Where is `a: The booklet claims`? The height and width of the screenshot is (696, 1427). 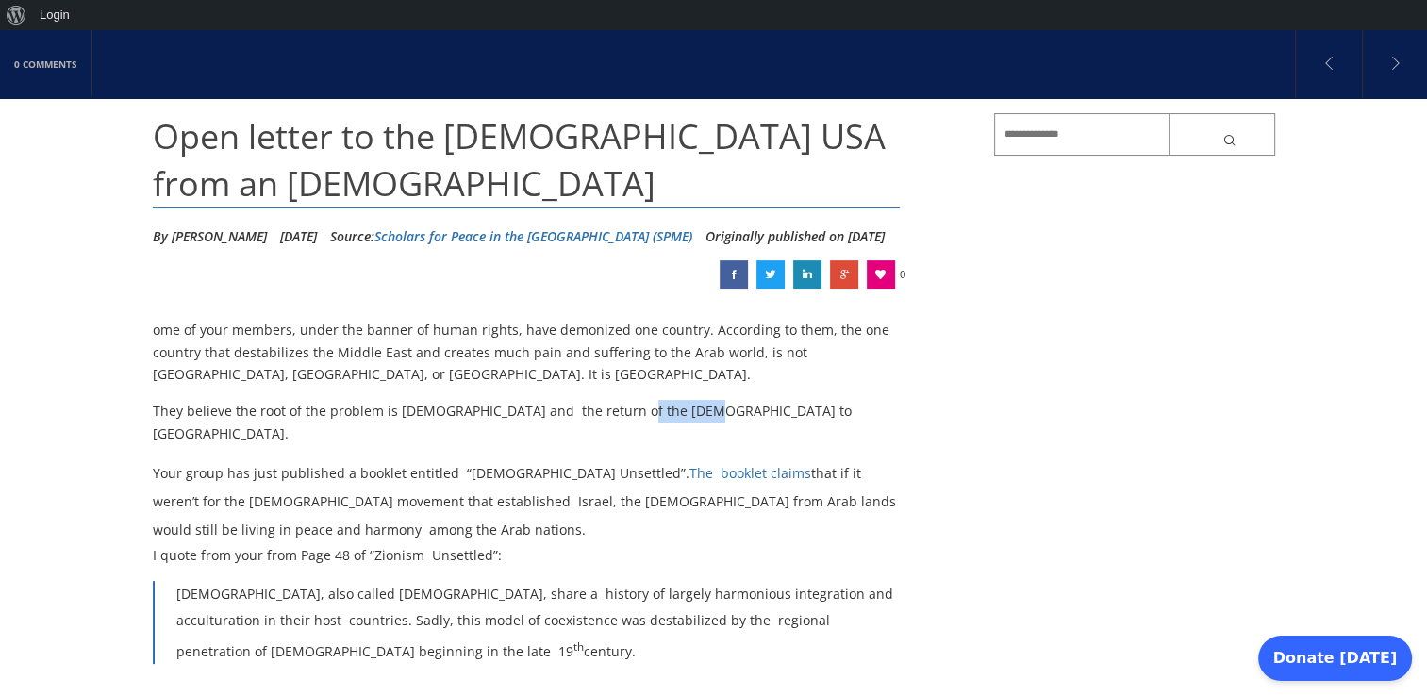
a: The booklet claims is located at coordinates (750, 473).